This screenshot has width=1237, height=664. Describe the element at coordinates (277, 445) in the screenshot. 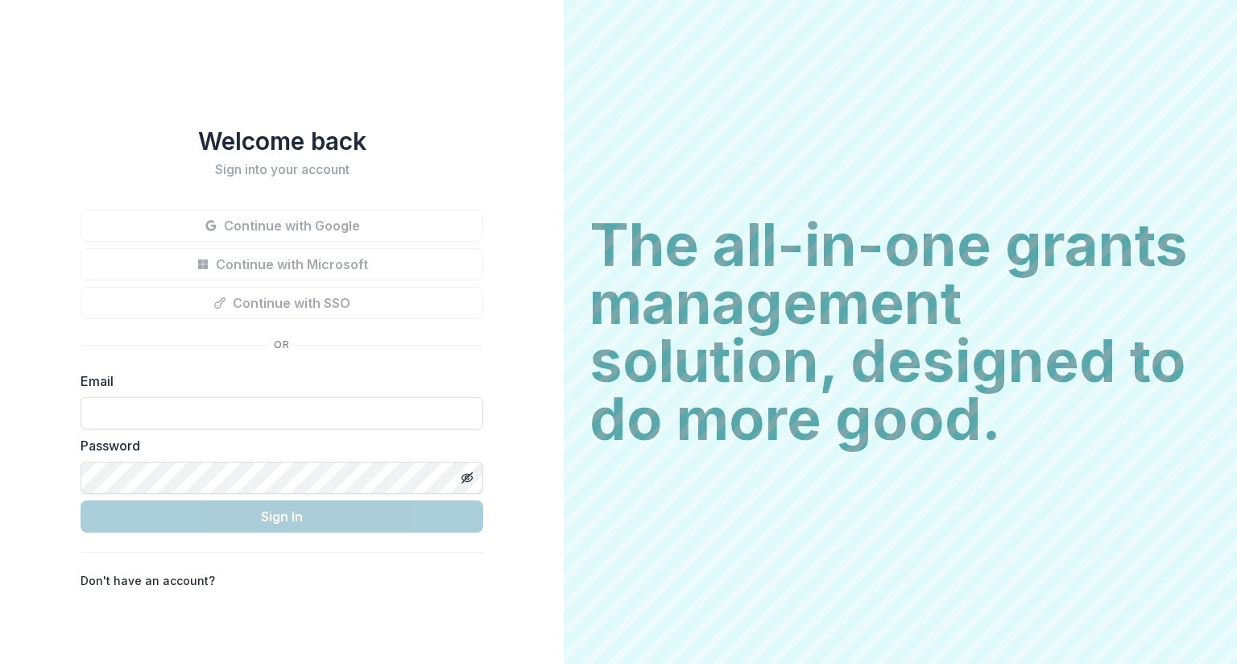

I see `label: Password` at that location.